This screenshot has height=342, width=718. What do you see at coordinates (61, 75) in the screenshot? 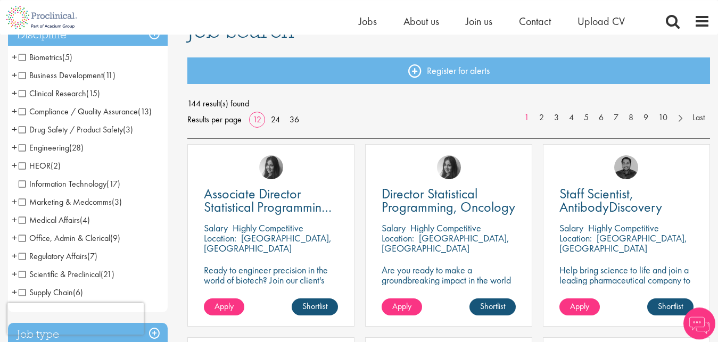
I see `span: Business Development` at bounding box center [61, 75].